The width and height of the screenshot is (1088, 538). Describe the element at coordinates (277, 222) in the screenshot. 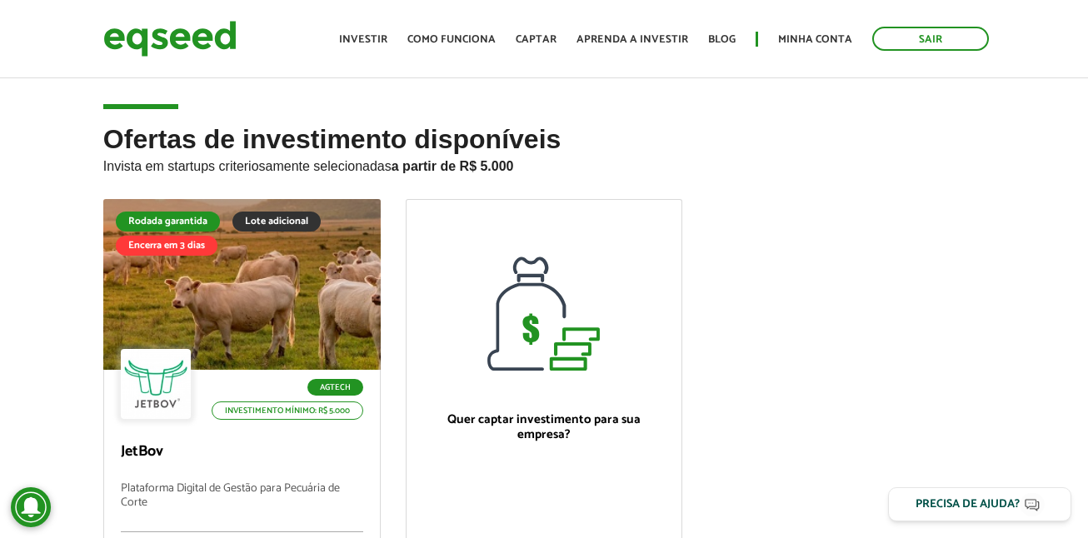

I see `div: Lote adicional` at that location.